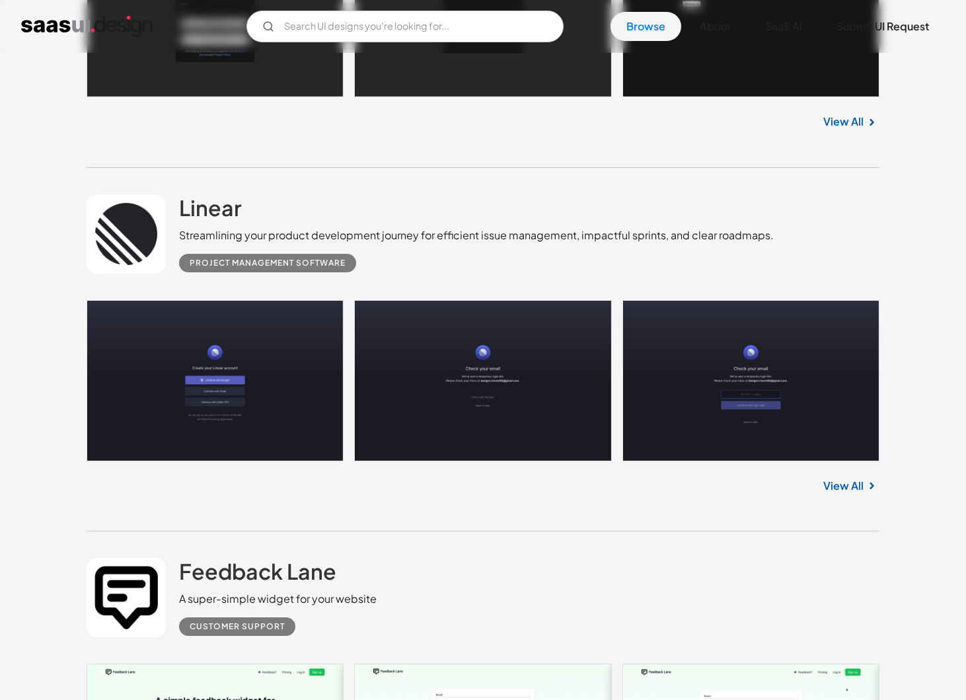  Describe the element at coordinates (476, 235) in the screenshot. I see `div: Streamlining your product development journey for efficient issue management, impactful sprints, ...` at that location.